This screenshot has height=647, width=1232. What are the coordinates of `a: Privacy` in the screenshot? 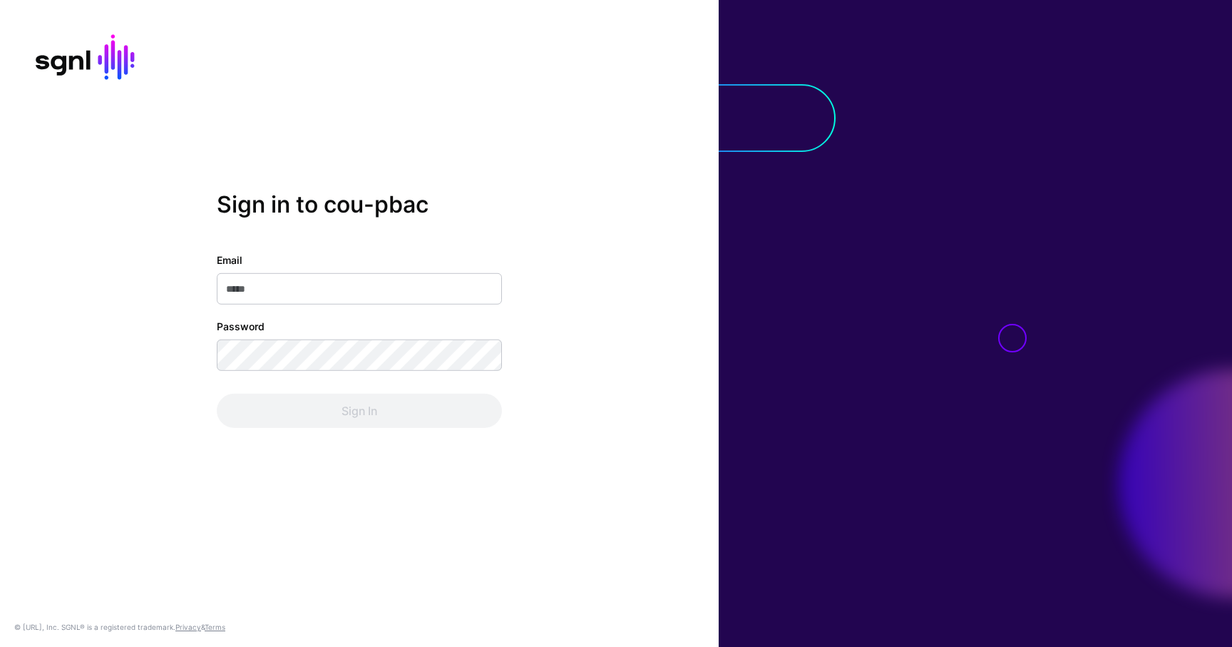 It's located at (188, 627).